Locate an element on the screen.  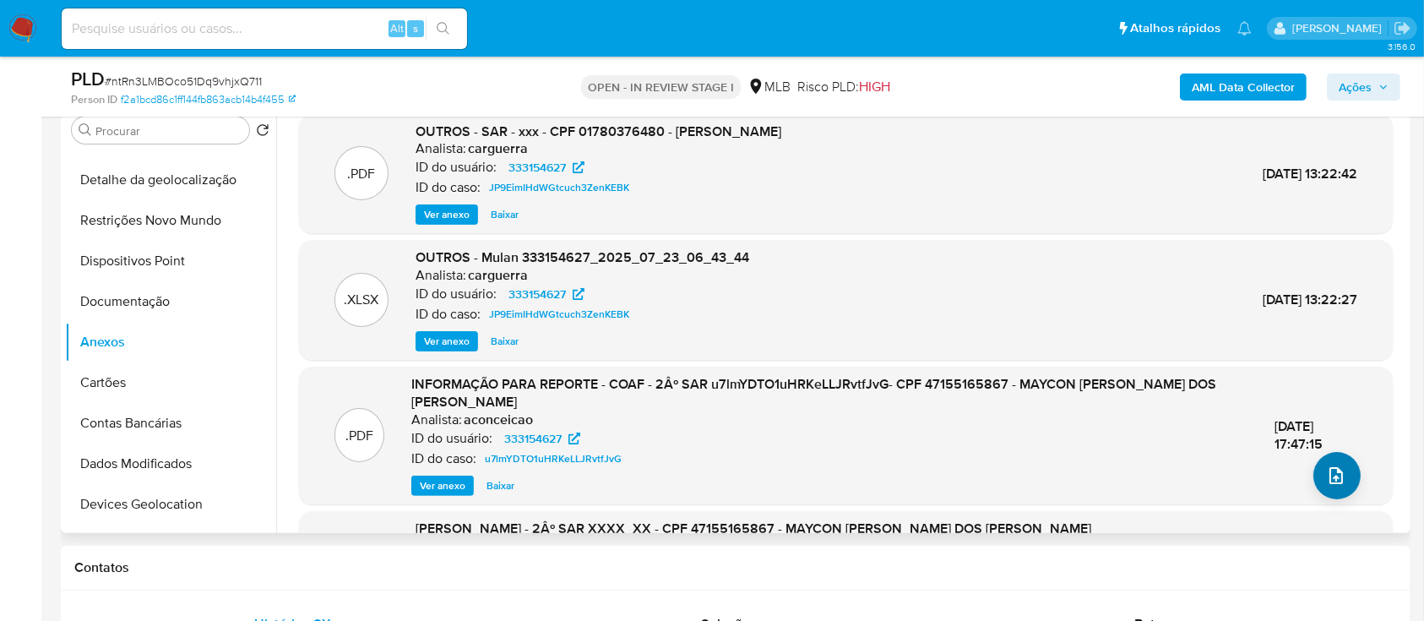
button: Contas Bancárias is located at coordinates (171, 423).